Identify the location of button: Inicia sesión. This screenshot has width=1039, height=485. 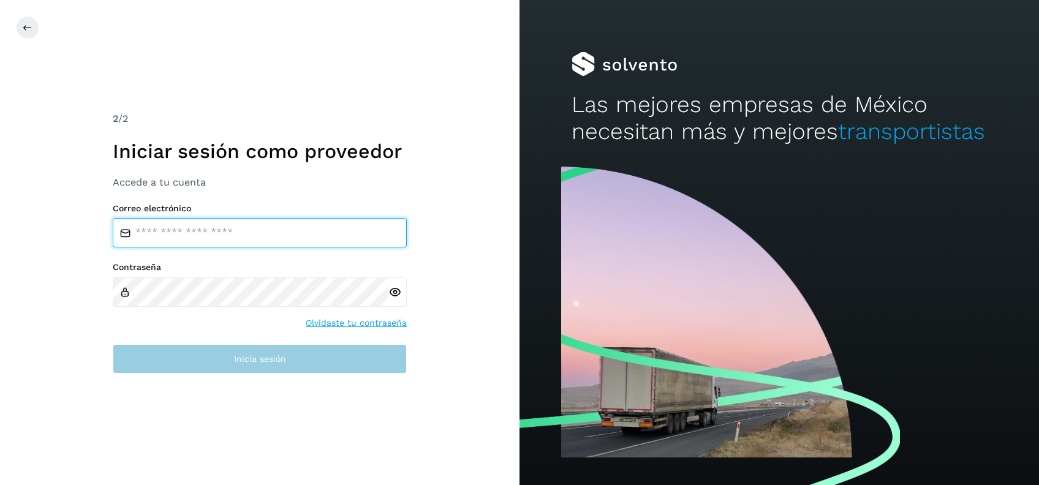
(260, 359).